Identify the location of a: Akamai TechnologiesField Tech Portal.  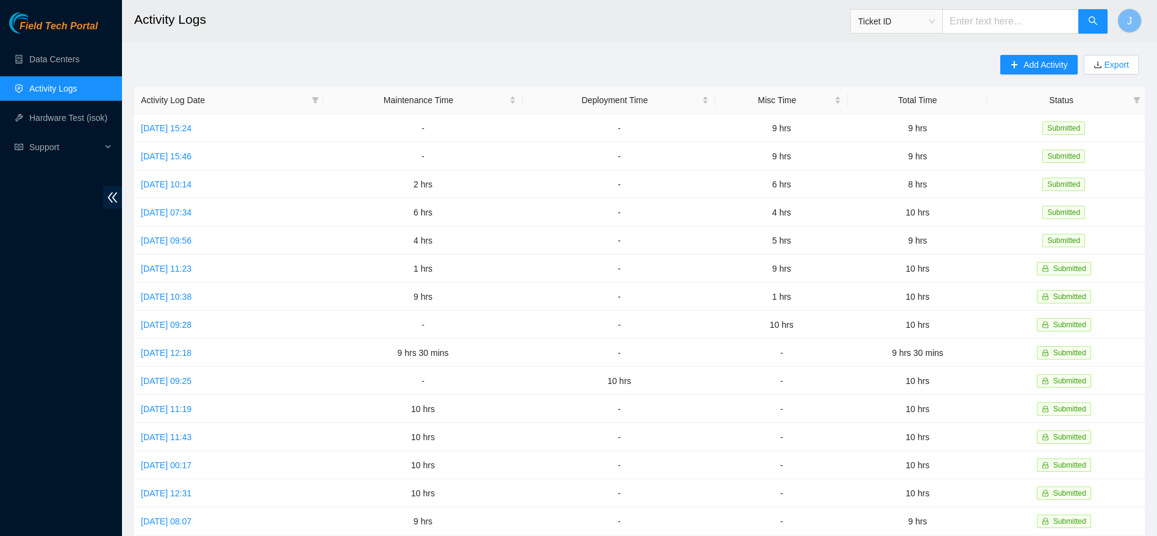
(53, 30).